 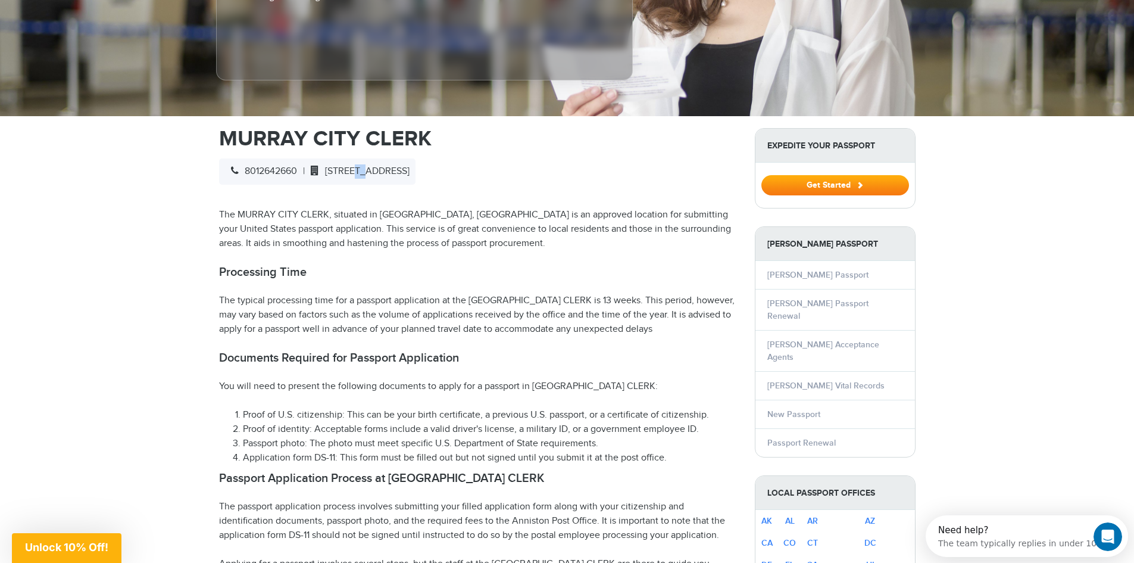 I want to click on a: CT, so click(x=813, y=542).